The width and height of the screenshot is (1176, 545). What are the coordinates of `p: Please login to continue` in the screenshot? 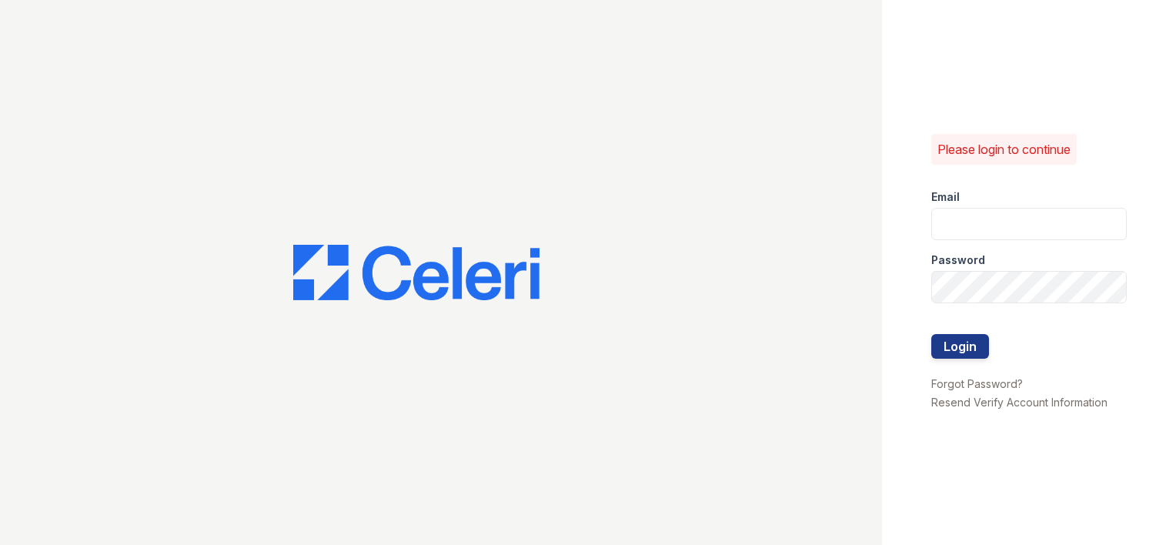 It's located at (1004, 149).